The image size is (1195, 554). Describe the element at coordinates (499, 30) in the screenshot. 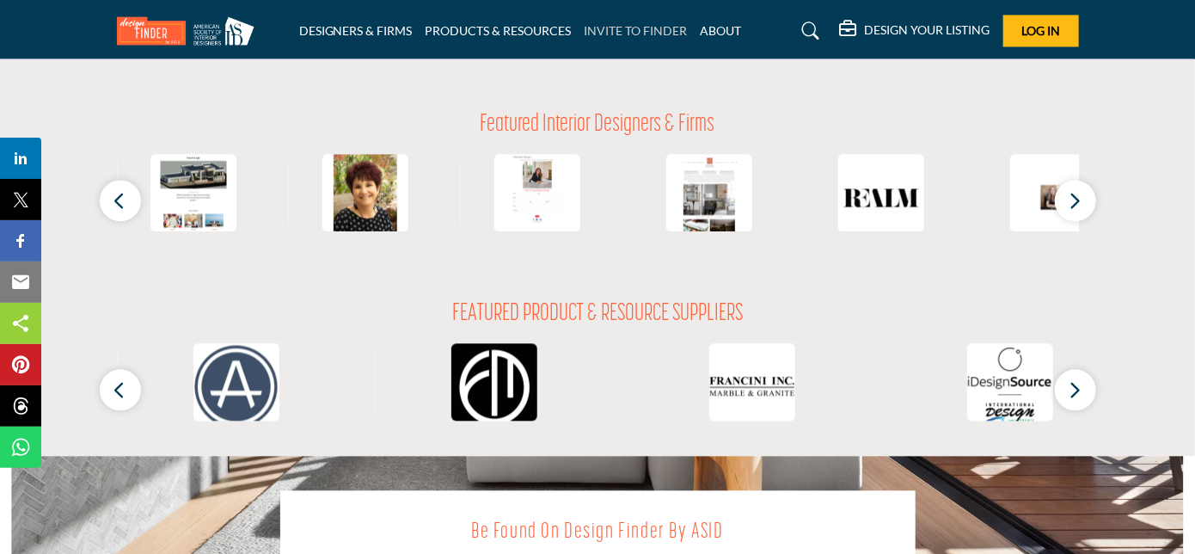

I see `a: PRODUCTS & RESOURCES` at that location.